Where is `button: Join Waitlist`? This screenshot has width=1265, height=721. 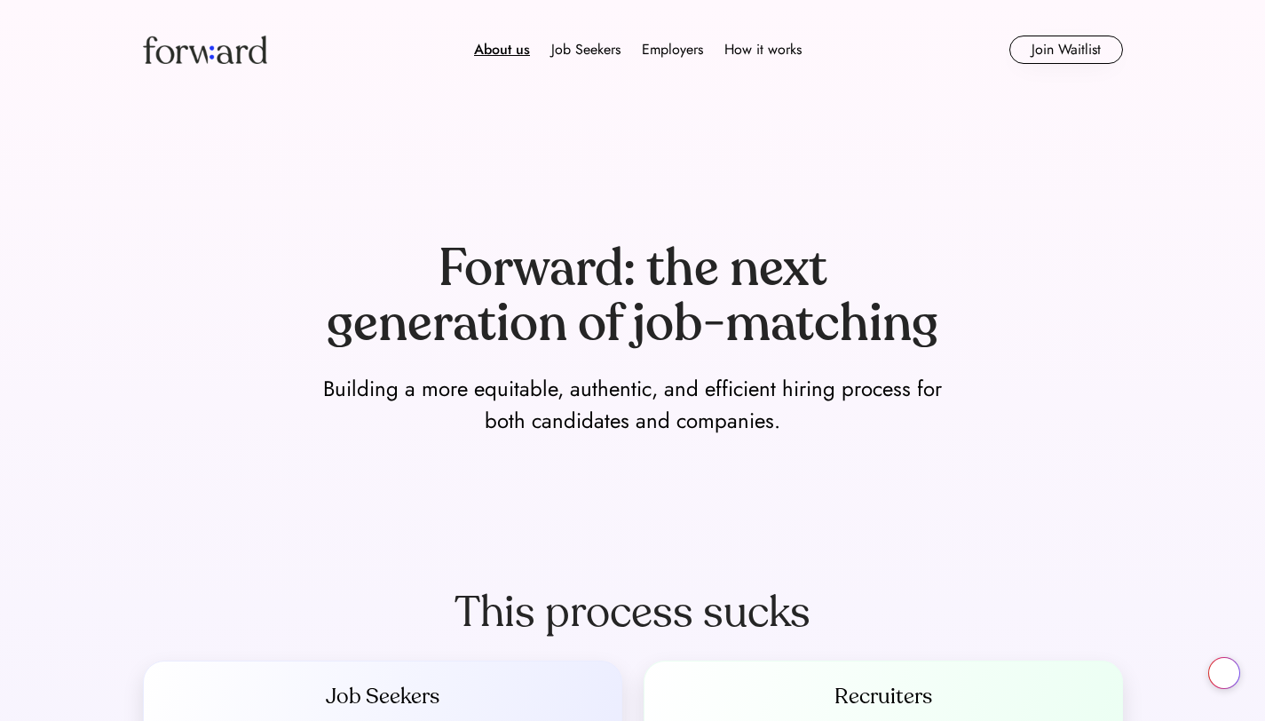 button: Join Waitlist is located at coordinates (1066, 50).